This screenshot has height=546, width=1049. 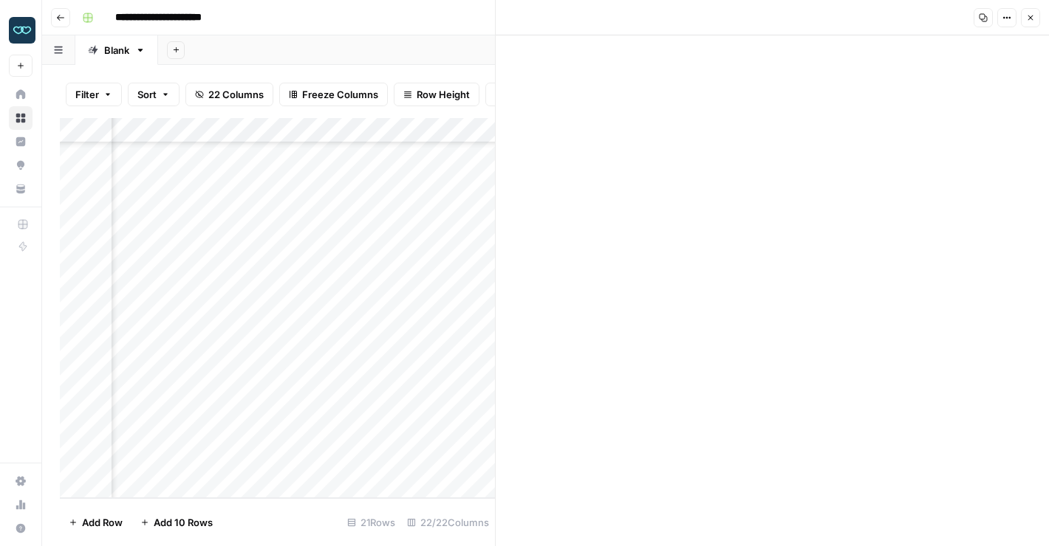 What do you see at coordinates (340, 95) in the screenshot?
I see `span: Freeze Columns` at bounding box center [340, 95].